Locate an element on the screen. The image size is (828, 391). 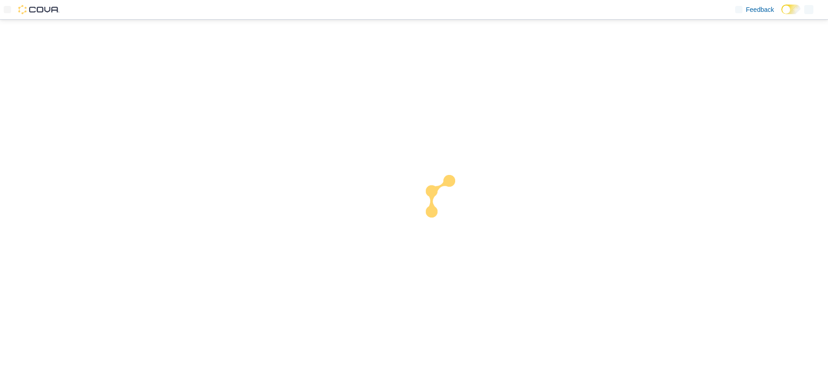
span: Dark Mode is located at coordinates (781, 14).